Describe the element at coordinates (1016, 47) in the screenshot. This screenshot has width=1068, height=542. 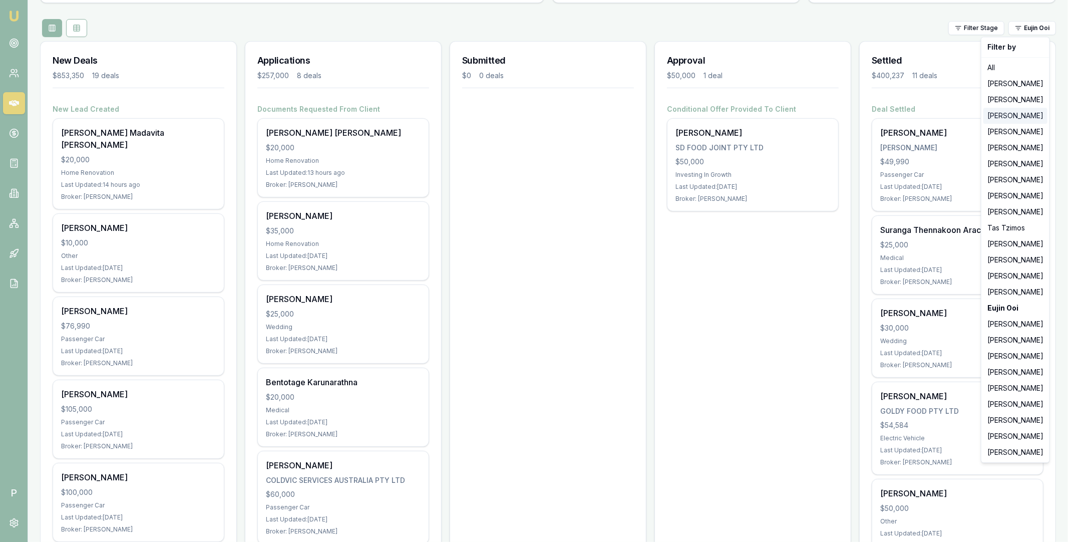
I see `div: Filter by` at that location.